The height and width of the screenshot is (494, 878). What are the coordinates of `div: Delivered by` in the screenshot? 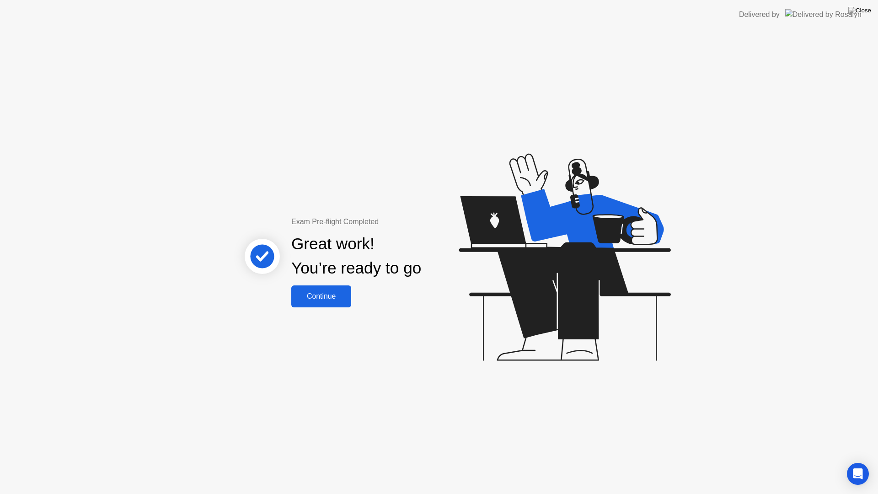 It's located at (759, 15).